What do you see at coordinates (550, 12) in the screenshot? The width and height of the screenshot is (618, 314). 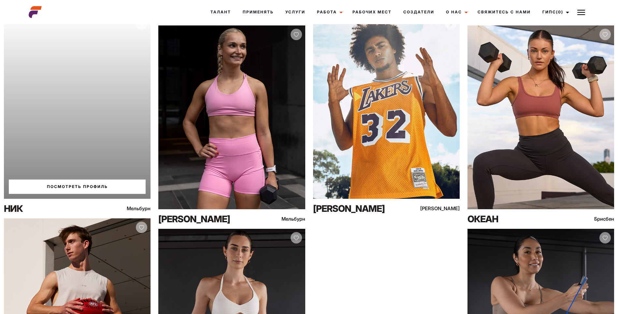 I see `font: Гипс` at bounding box center [550, 12].